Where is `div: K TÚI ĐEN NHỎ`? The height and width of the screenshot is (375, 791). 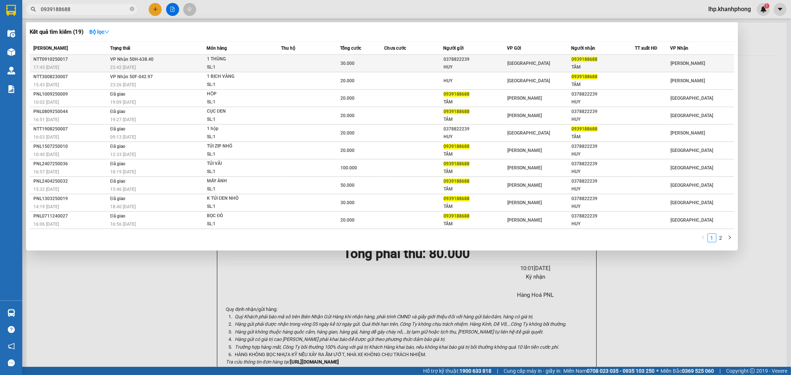
div: K TÚI ĐEN NHỎ is located at coordinates (235, 199).